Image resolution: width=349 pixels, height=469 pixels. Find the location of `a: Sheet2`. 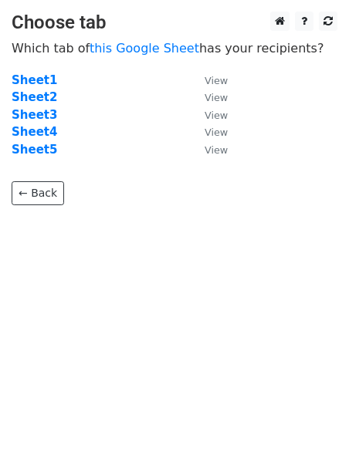

a: Sheet2 is located at coordinates (34, 97).